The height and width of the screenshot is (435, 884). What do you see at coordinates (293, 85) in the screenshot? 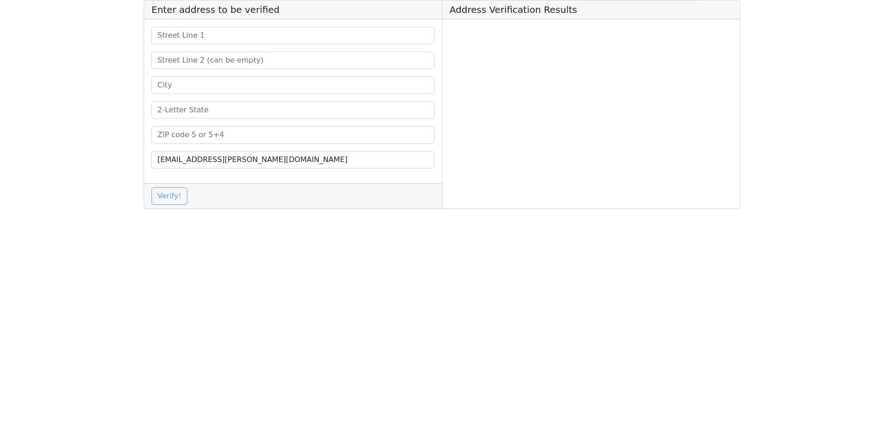
I see `input: City` at bounding box center [293, 85].